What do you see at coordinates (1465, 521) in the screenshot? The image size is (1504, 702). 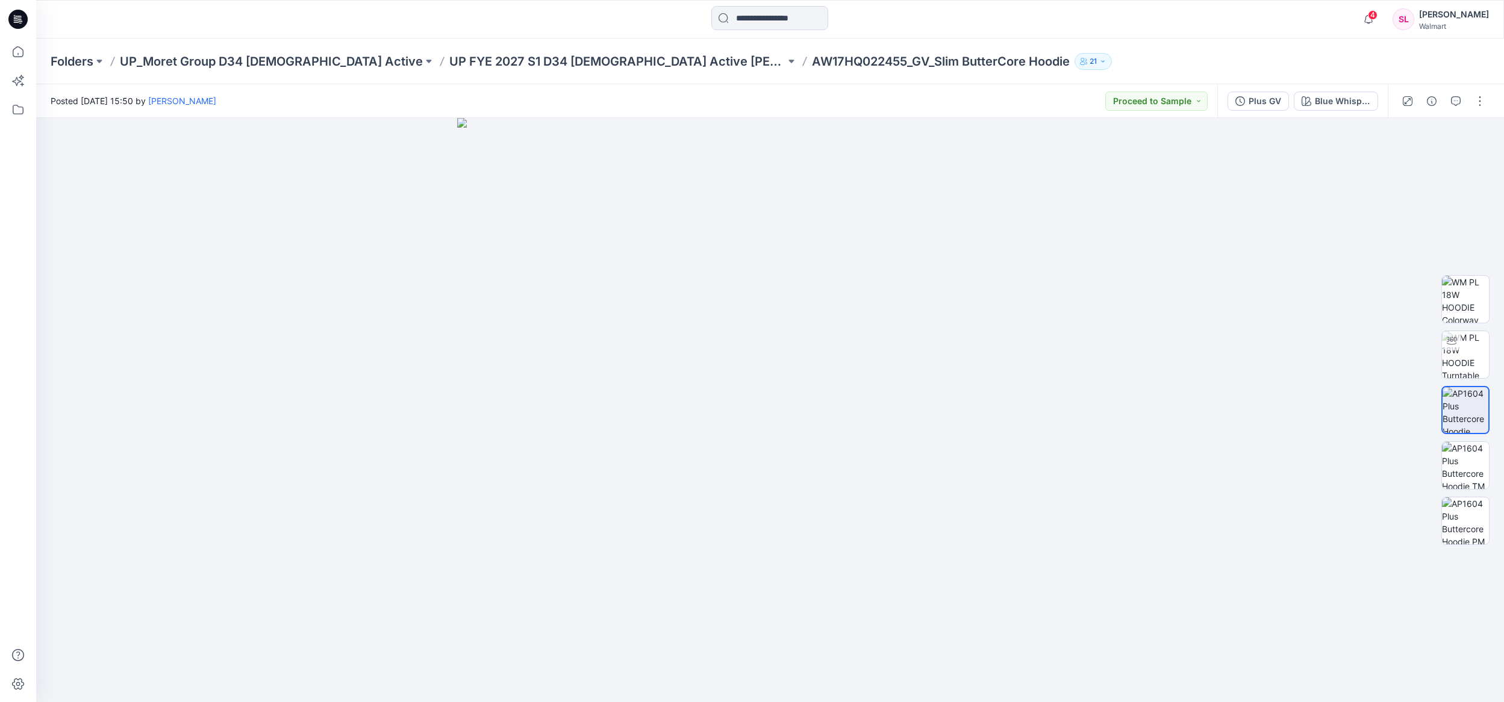 I see `img: AP1604 Plus Buttercore Hoodie PM` at bounding box center [1465, 521].